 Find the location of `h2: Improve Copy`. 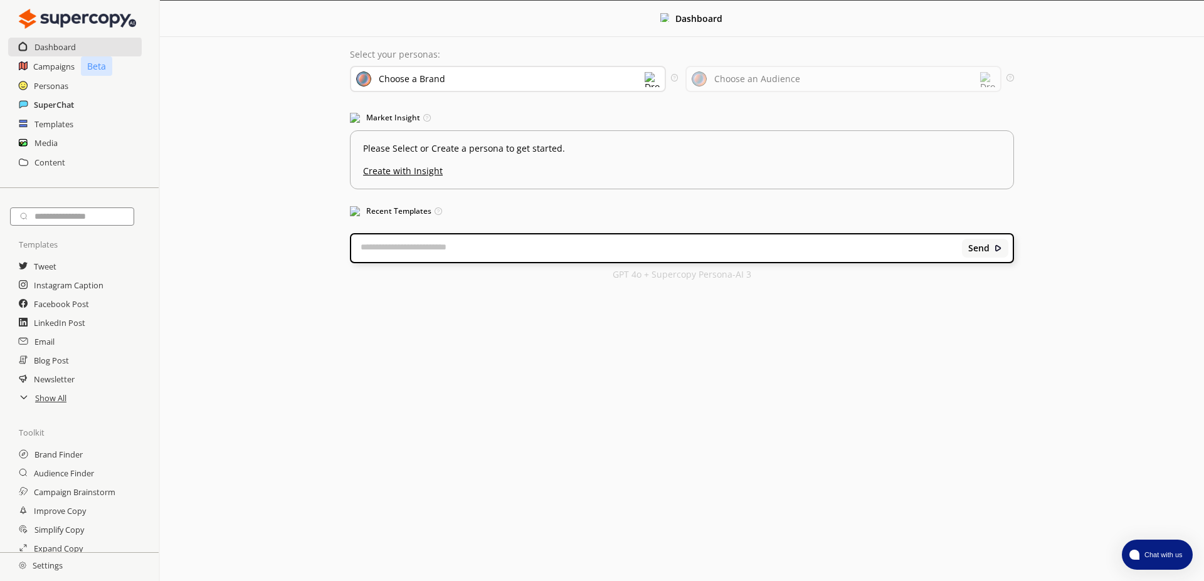

h2: Improve Copy is located at coordinates (60, 511).